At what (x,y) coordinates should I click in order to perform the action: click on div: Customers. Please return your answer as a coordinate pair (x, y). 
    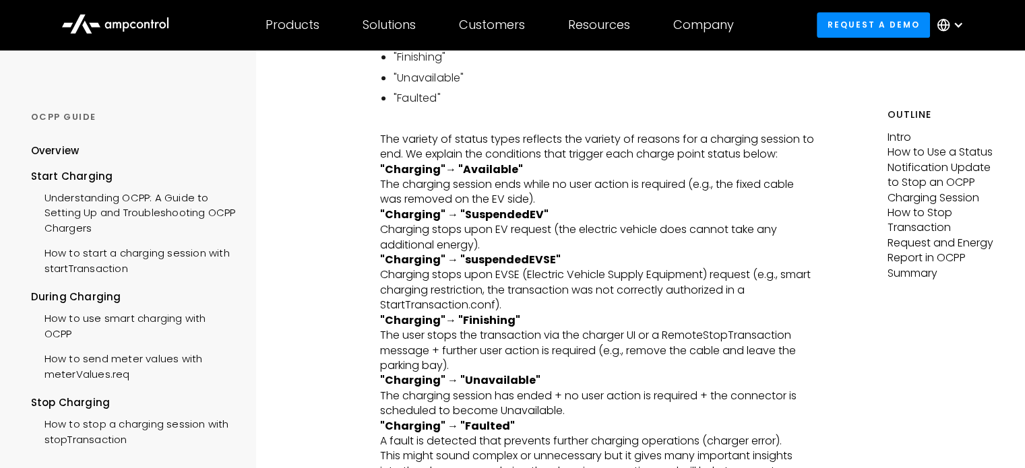
    Looking at the image, I should click on (492, 25).